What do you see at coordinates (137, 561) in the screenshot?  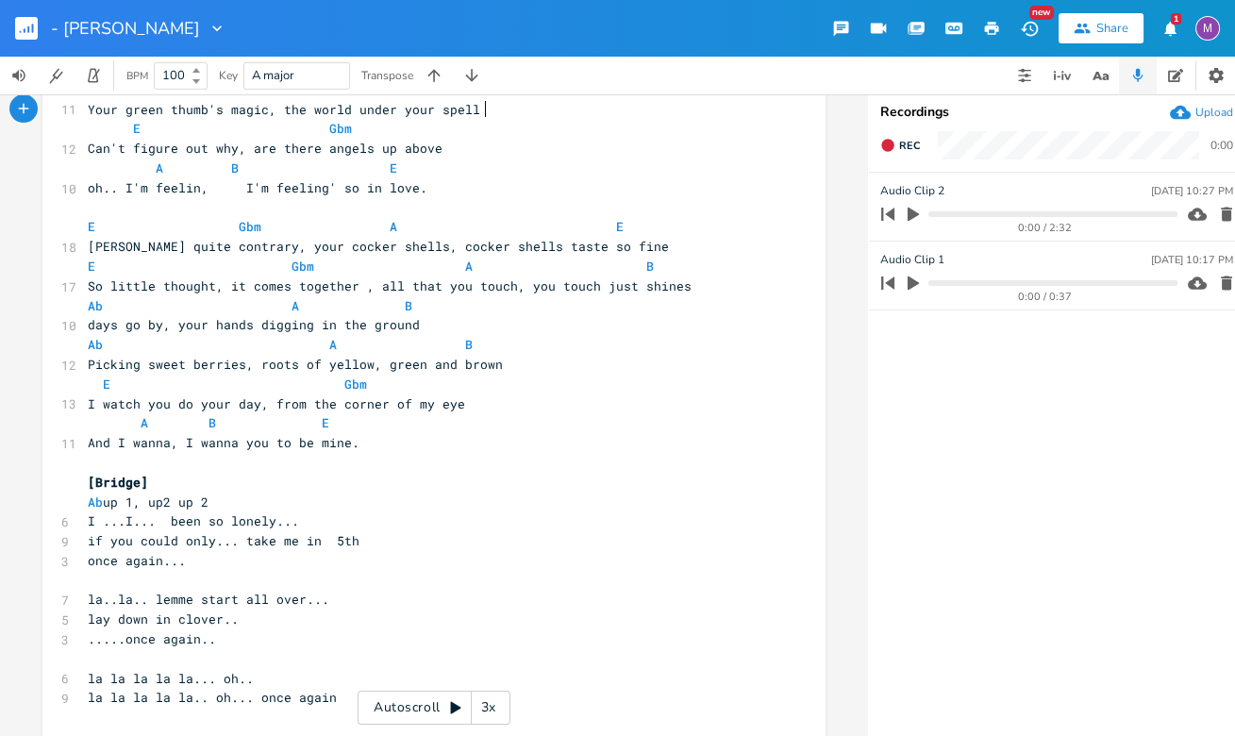 I see `span: once again...` at bounding box center [137, 561].